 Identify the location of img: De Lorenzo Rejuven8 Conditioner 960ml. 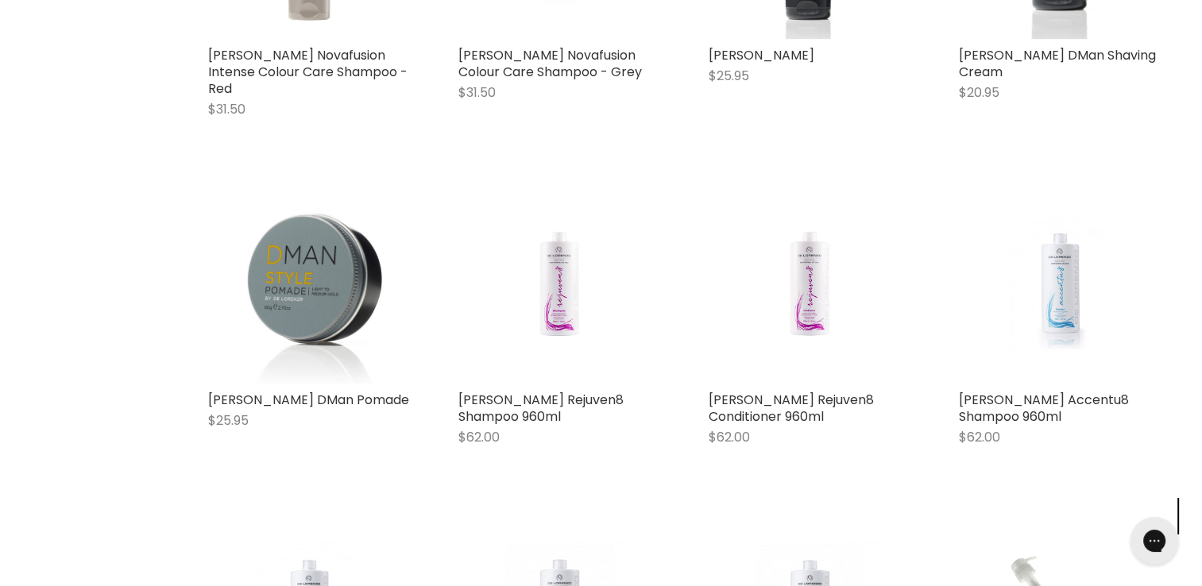
(809, 282).